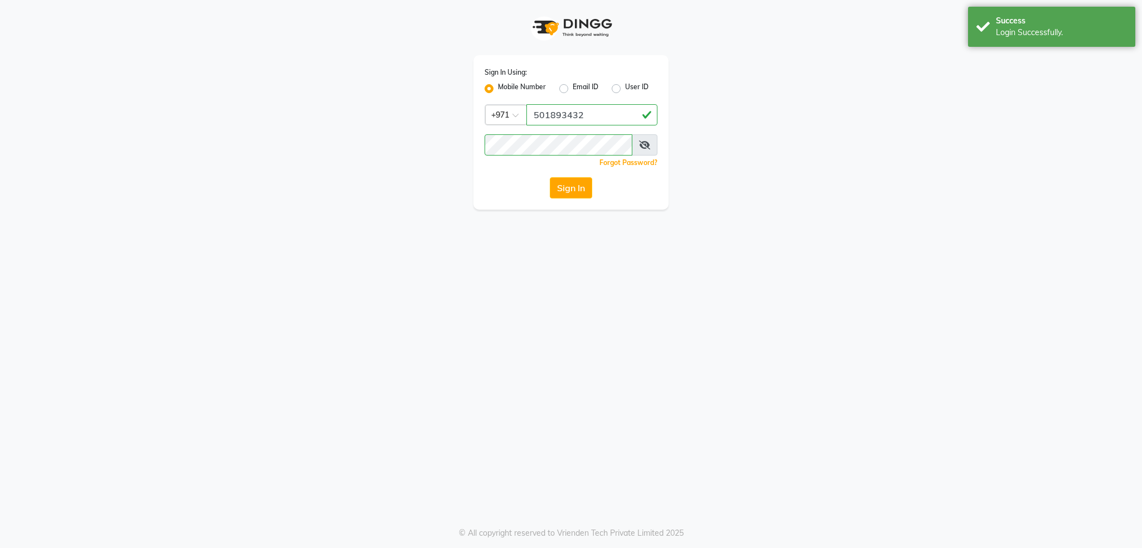 The width and height of the screenshot is (1142, 548). Describe the element at coordinates (571, 27) in the screenshot. I see `img: logo1.svg` at that location.